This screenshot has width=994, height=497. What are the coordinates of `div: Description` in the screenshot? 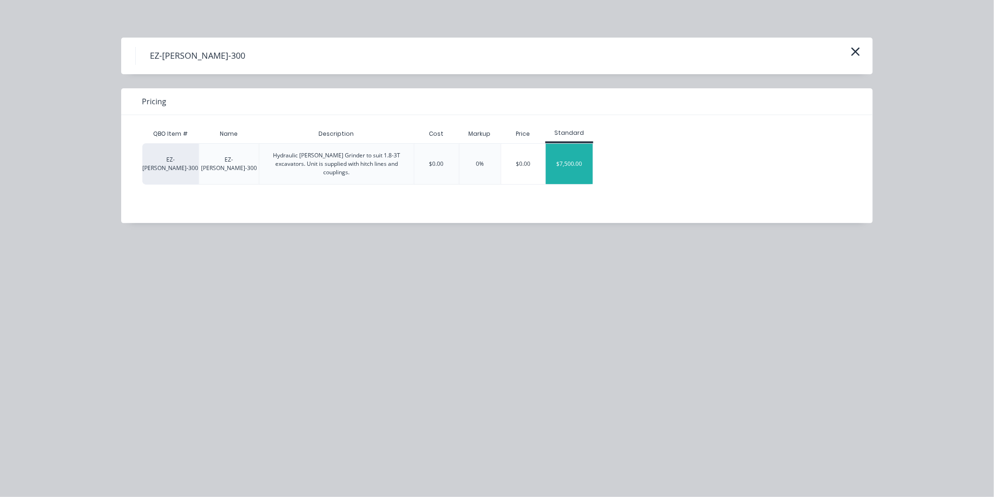 It's located at (336, 134).